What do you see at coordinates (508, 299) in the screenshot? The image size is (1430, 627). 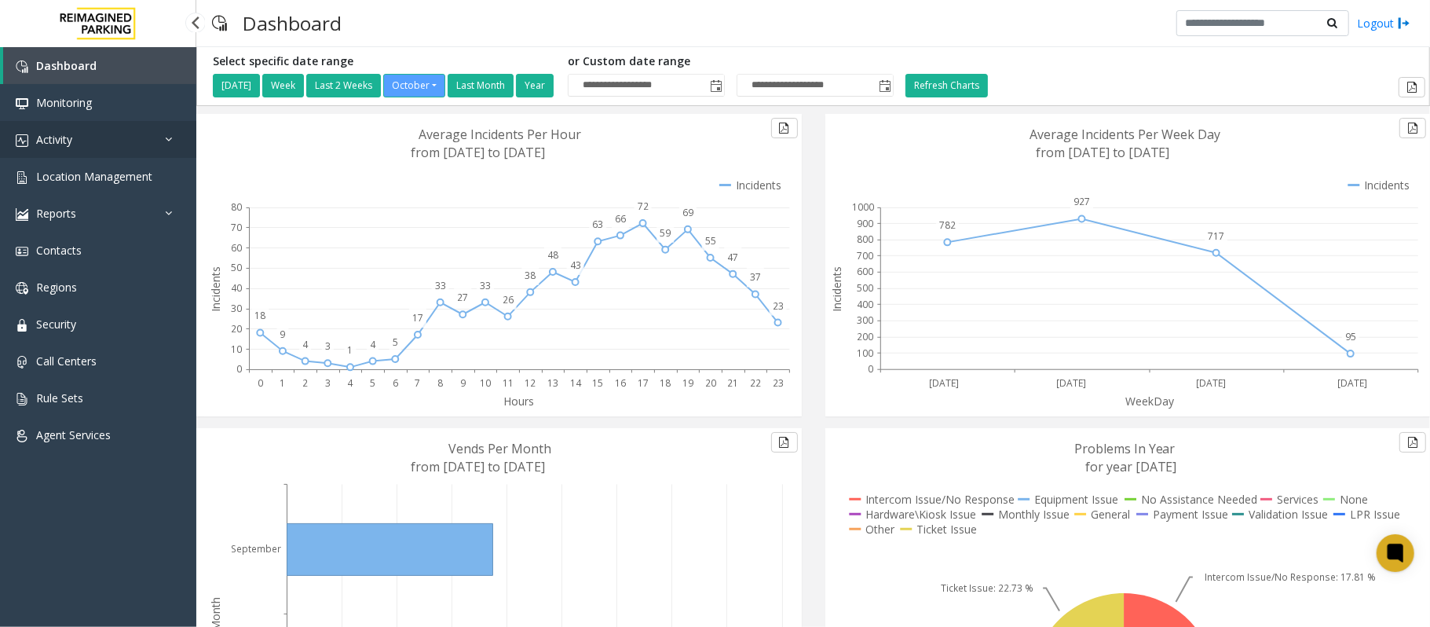 I see `text: 26` at bounding box center [508, 299].